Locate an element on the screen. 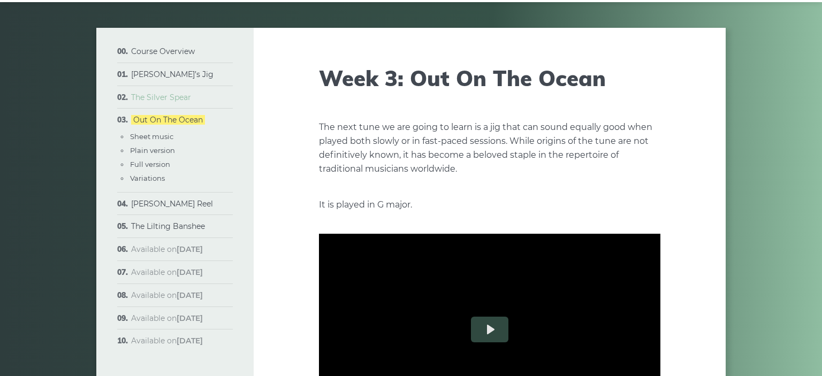 This screenshot has width=822, height=376. p: The next tune we are going to learn is a jig that can sound equally good when played both slowly ... is located at coordinates (490, 148).